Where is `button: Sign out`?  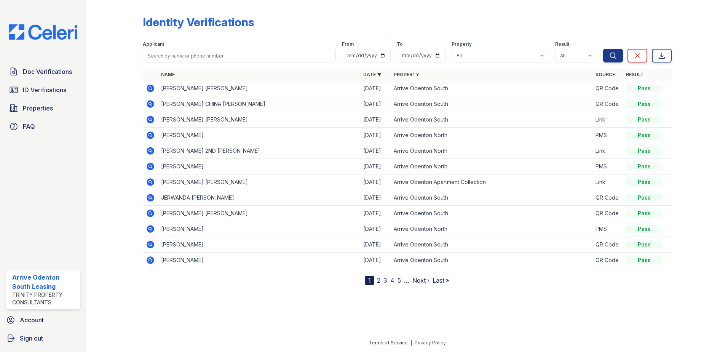
button: Sign out is located at coordinates (43, 338).